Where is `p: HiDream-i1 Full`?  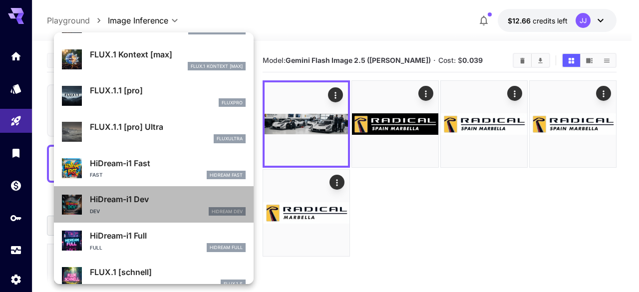 p: HiDream-i1 Full is located at coordinates (168, 236).